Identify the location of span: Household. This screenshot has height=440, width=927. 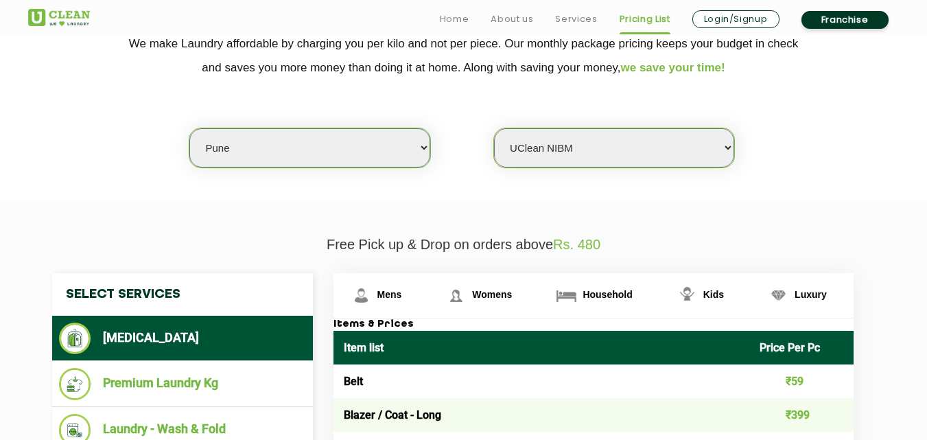
(608, 295).